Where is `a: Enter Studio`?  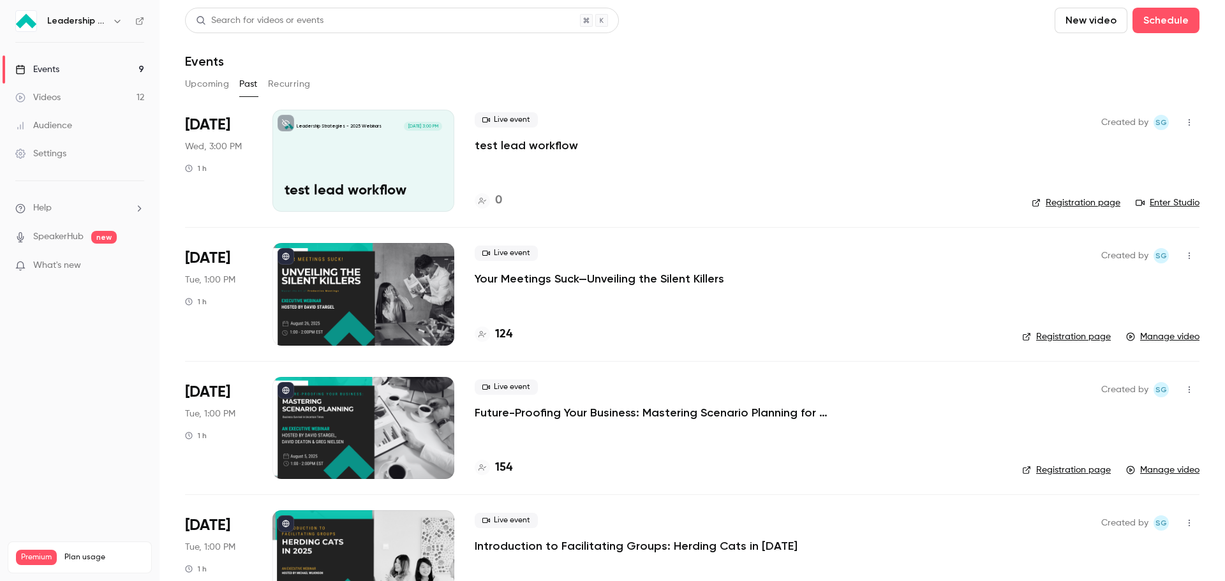 a: Enter Studio is located at coordinates (1167, 203).